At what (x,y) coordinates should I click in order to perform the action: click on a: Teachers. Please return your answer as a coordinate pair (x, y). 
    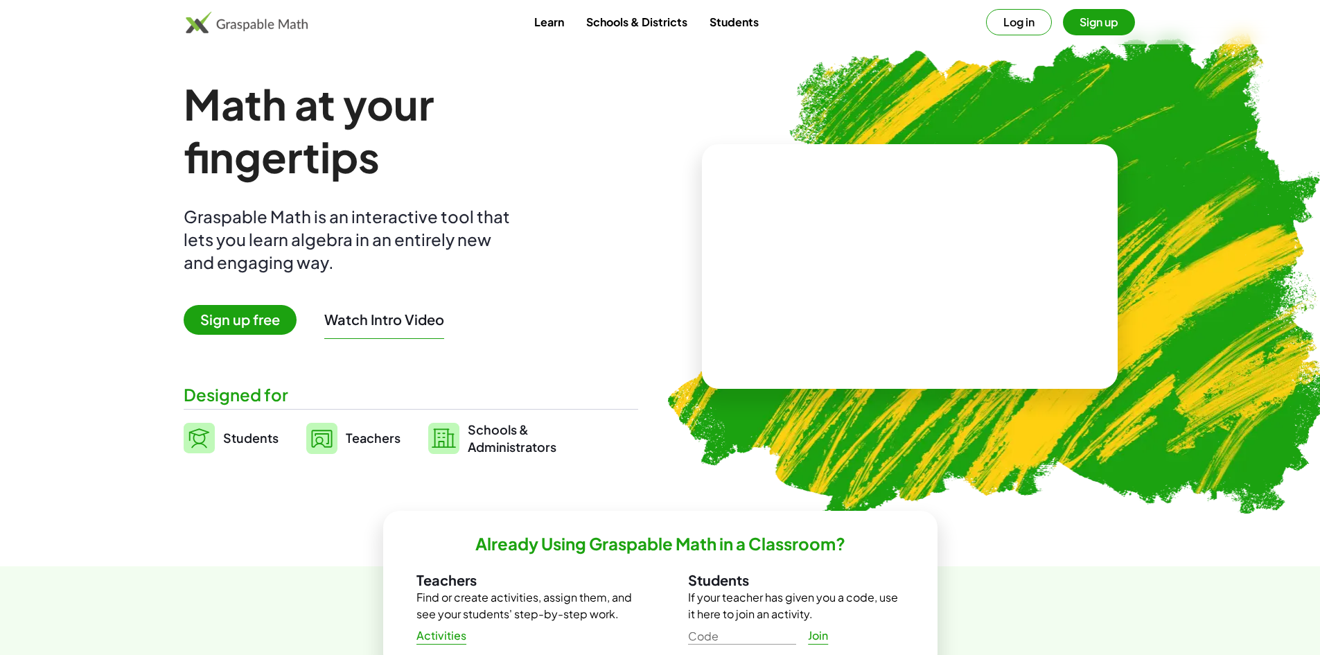
    Looking at the image, I should click on (353, 438).